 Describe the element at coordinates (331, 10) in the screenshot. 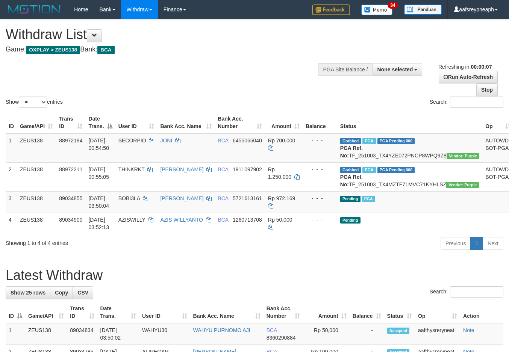

I see `img: Feedback.jpg` at that location.